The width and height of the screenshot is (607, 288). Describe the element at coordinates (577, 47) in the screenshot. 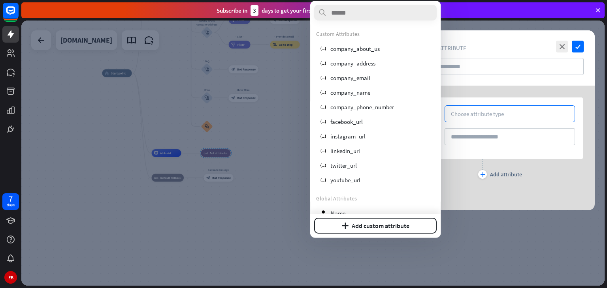

I see `i: check` at that location.